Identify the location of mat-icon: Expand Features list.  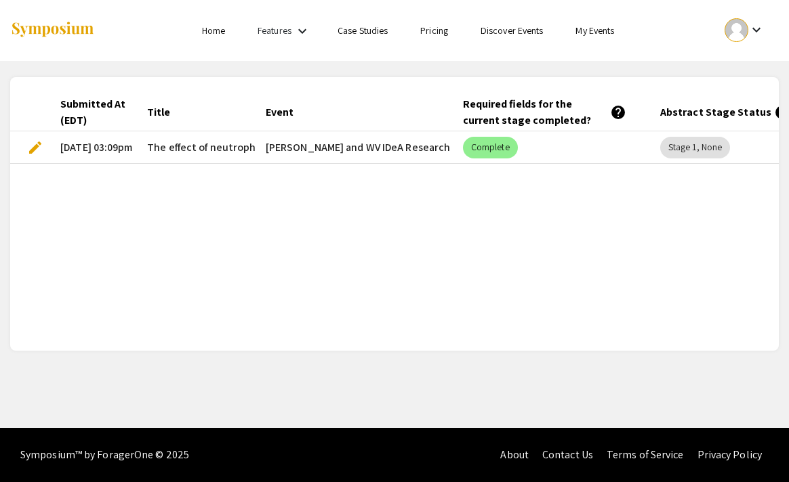
(302, 31).